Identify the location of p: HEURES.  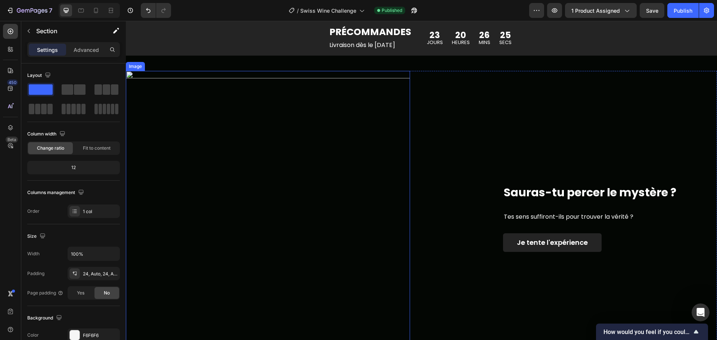
(335, 22).